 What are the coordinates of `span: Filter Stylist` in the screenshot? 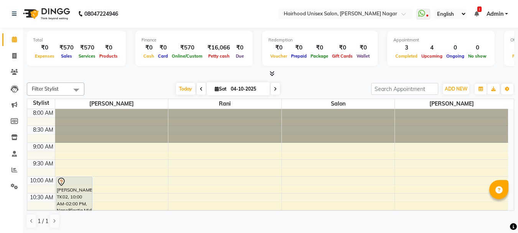 It's located at (45, 89).